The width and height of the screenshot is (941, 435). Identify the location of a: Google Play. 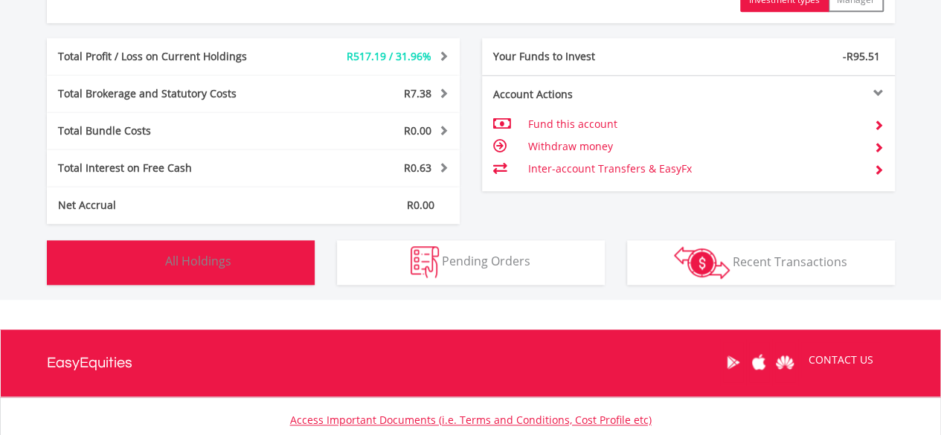
(732, 362).